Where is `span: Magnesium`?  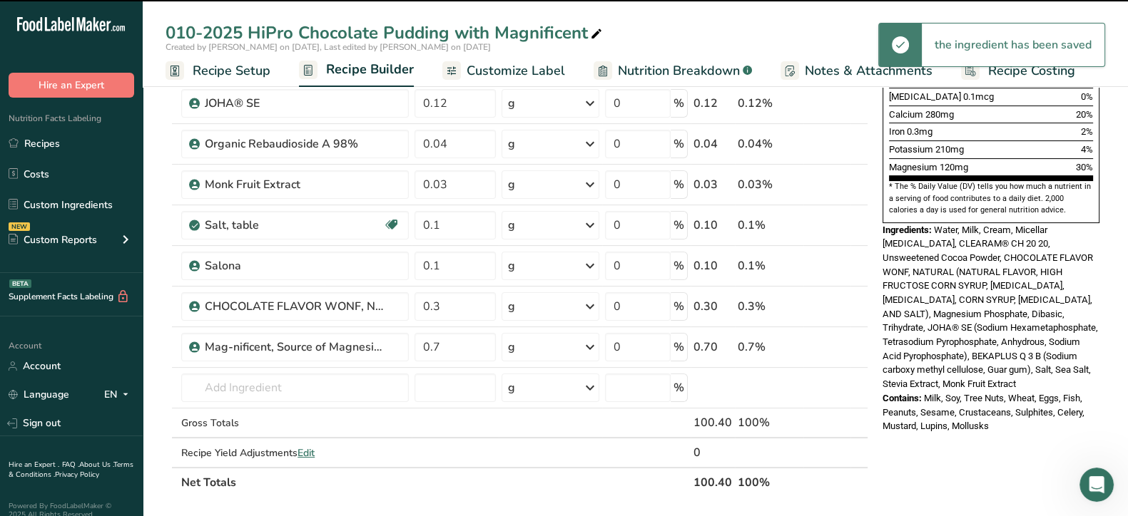
span: Magnesium is located at coordinates (913, 167).